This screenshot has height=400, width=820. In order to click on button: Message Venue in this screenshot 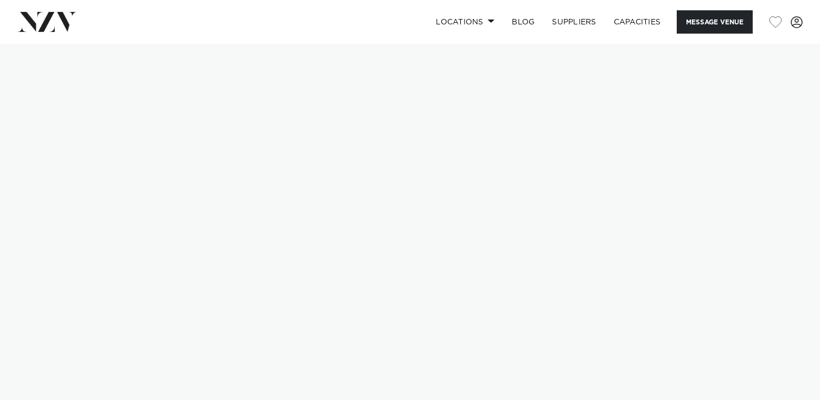, I will do `click(714, 22)`.